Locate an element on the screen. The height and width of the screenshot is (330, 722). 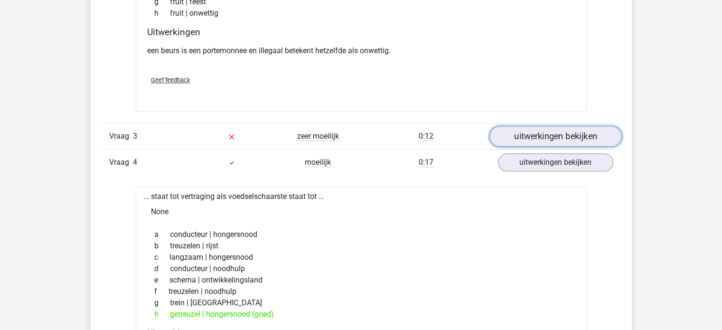
span: 0:12 is located at coordinates (426, 136).